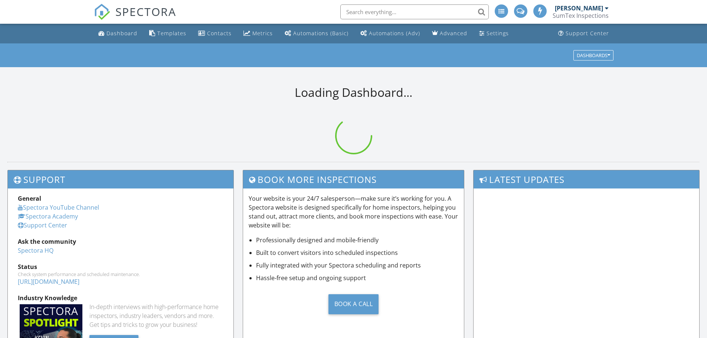 This screenshot has height=338, width=707. What do you see at coordinates (168, 33) in the screenshot?
I see `a: Templates` at bounding box center [168, 33].